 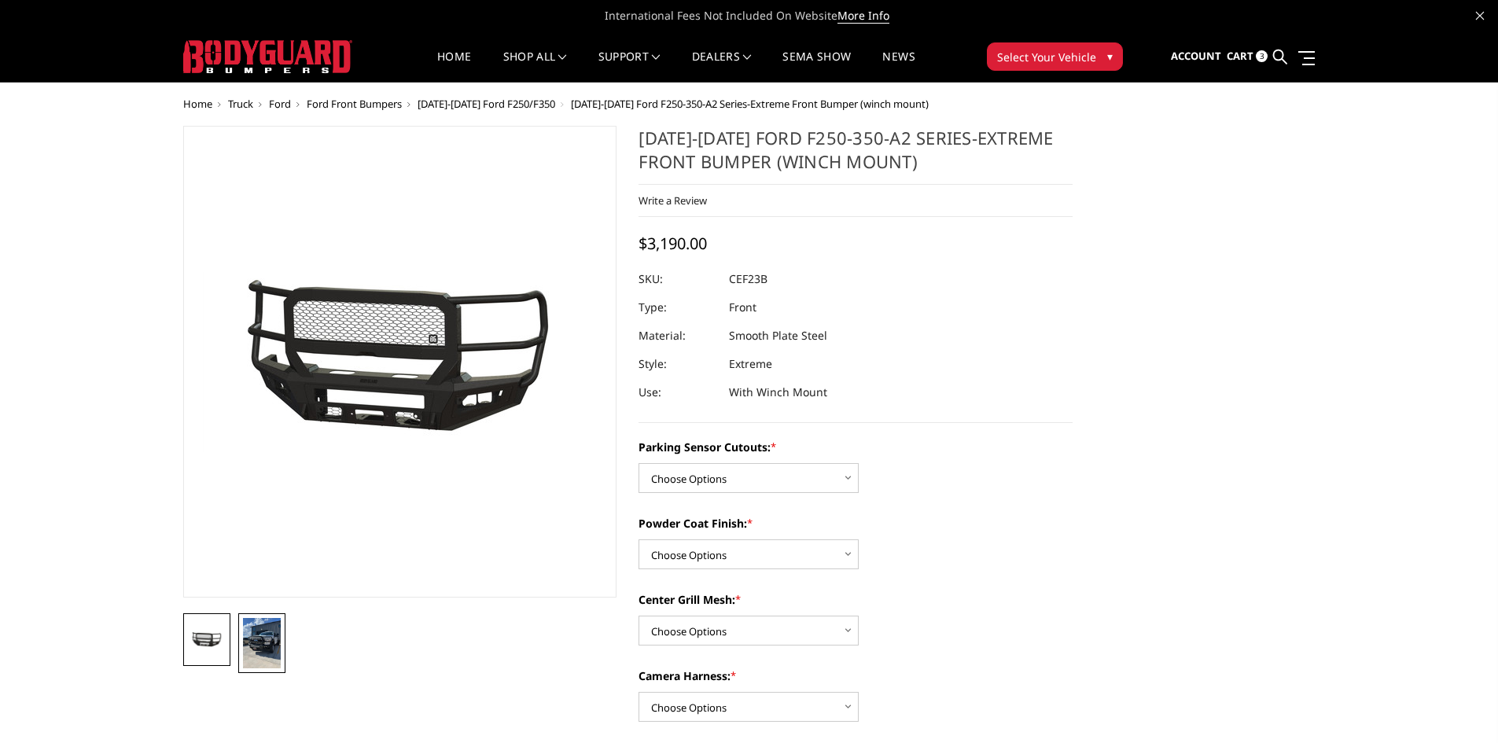 What do you see at coordinates (898, 66) in the screenshot?
I see `a: News` at bounding box center [898, 66].